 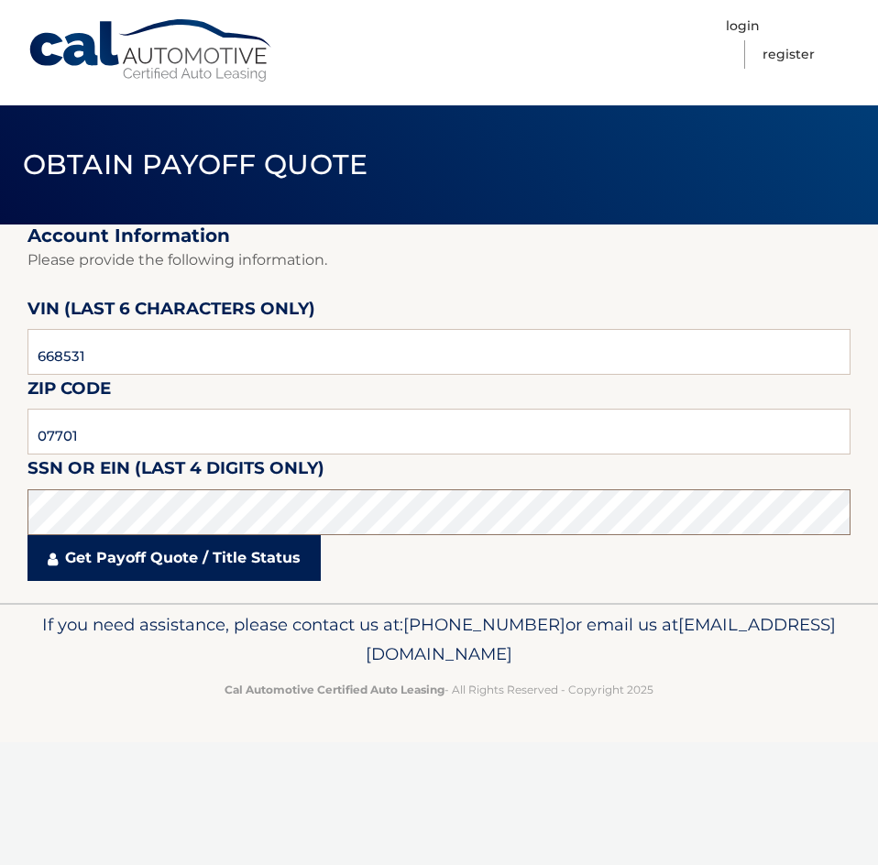 I want to click on span: Obtain Payoff Quote, so click(x=195, y=164).